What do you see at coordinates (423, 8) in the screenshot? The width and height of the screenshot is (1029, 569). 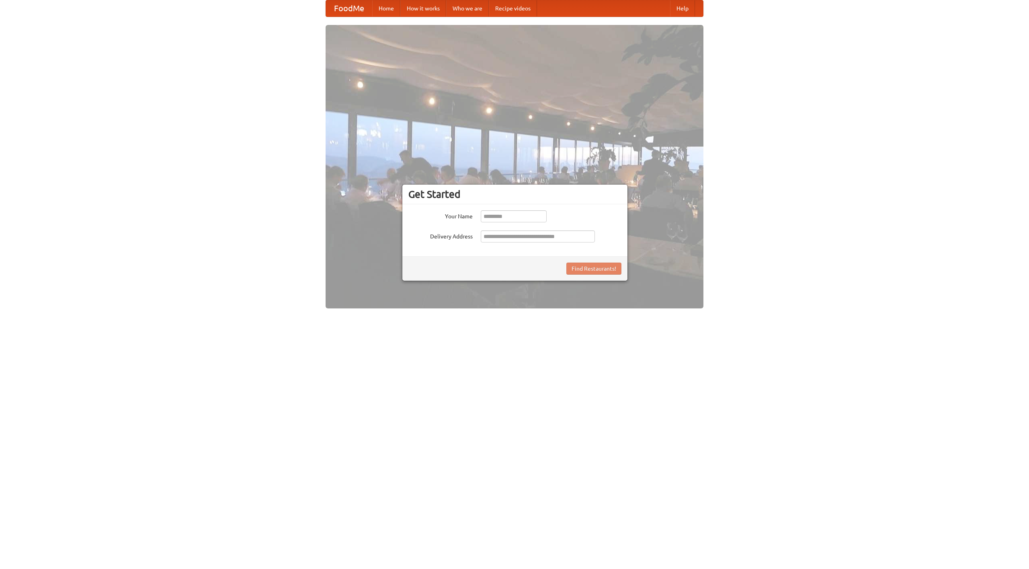 I see `a: How it works` at bounding box center [423, 8].